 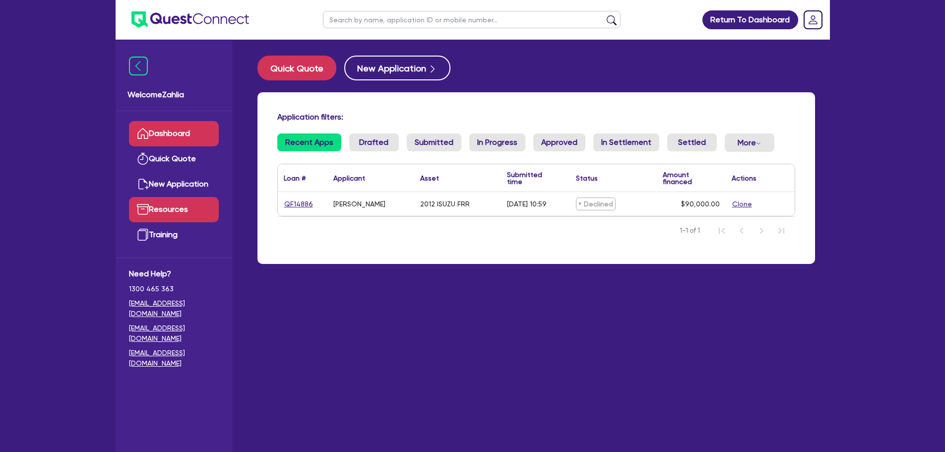 What do you see at coordinates (700, 204) in the screenshot?
I see `span: $90,000.00` at bounding box center [700, 204].